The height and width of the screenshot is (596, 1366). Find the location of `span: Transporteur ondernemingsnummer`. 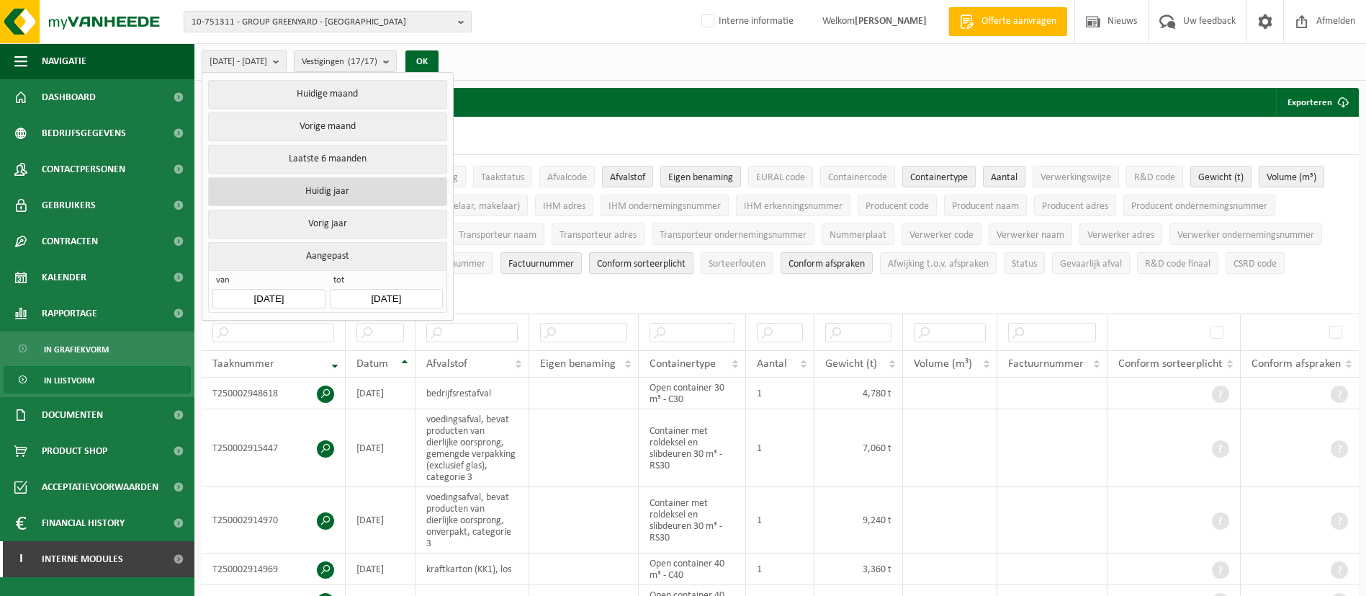

span: Transporteur ondernemingsnummer is located at coordinates (733, 235).